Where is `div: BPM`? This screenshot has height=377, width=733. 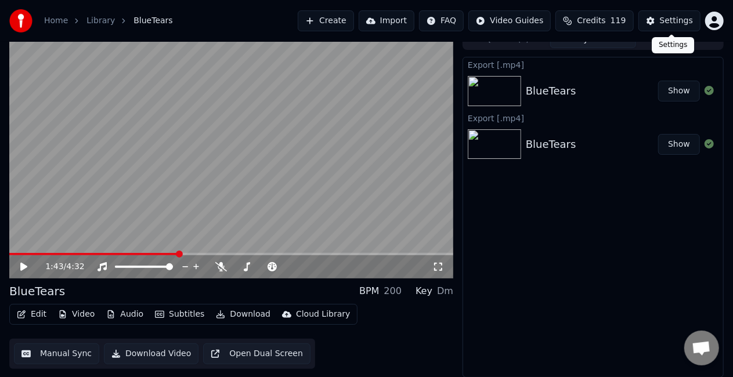
div: BPM is located at coordinates (369, 292).